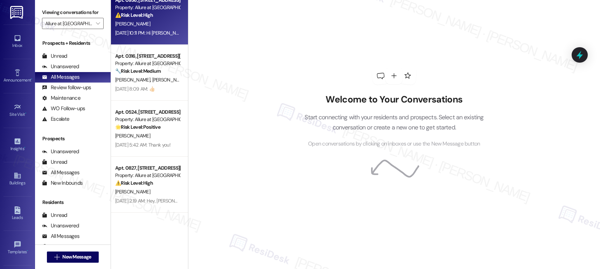 This screenshot has height=269, width=600. I want to click on a: Inbox, so click(17, 42).